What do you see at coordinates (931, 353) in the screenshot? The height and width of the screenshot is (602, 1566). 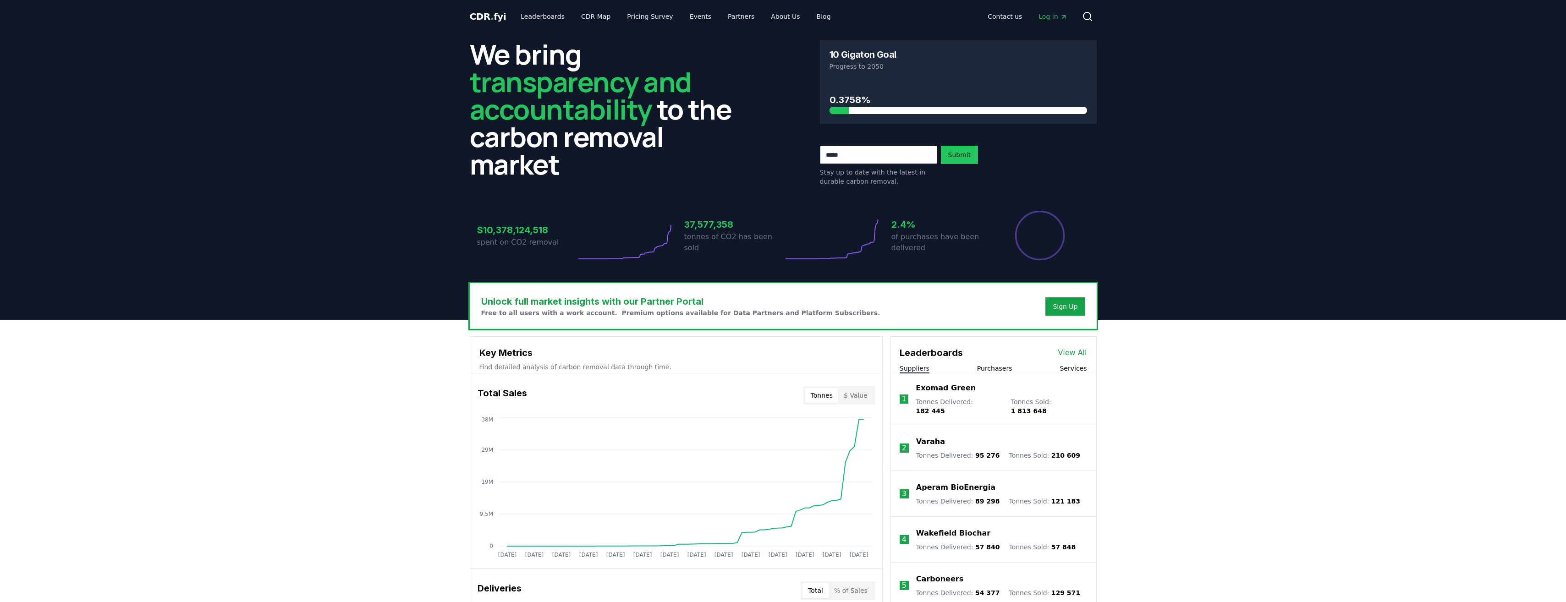 I see `h3: Leaderboards` at bounding box center [931, 353].